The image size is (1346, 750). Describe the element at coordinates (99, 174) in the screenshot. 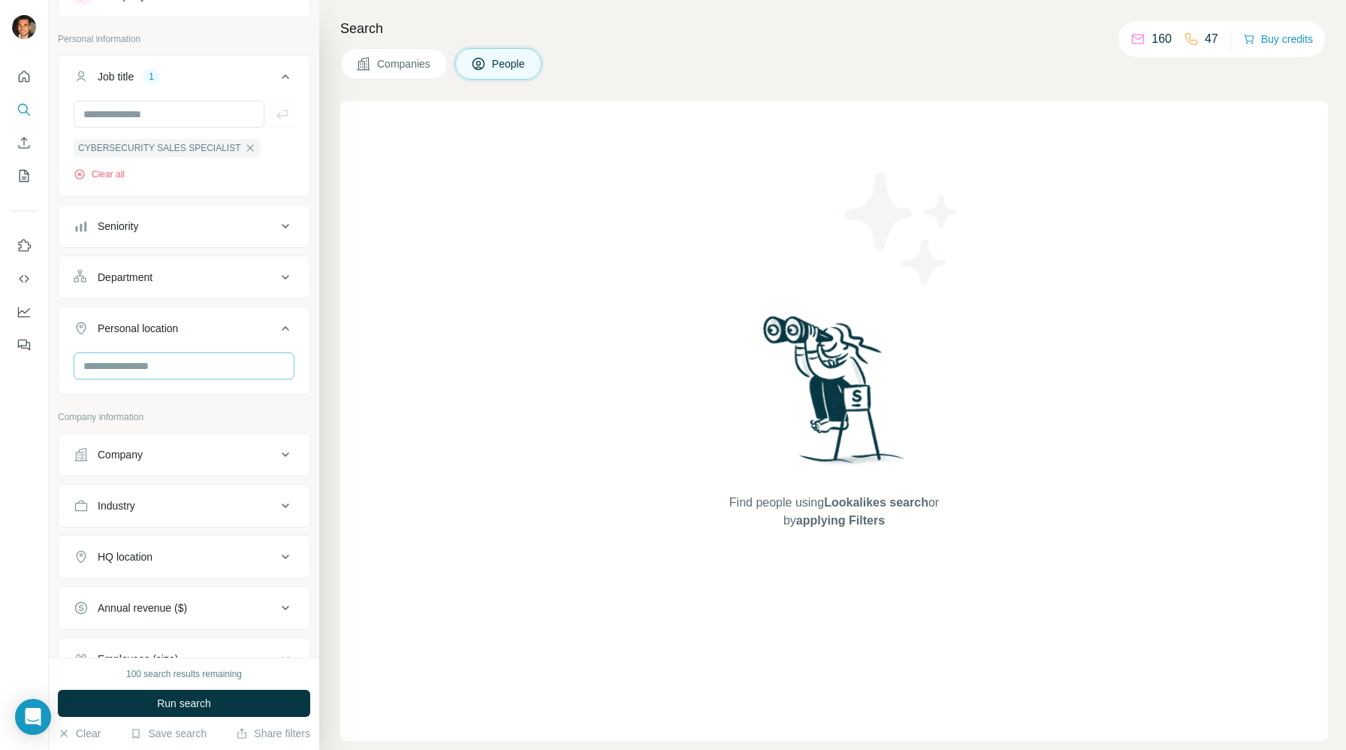

I see `button: Clear all` at that location.